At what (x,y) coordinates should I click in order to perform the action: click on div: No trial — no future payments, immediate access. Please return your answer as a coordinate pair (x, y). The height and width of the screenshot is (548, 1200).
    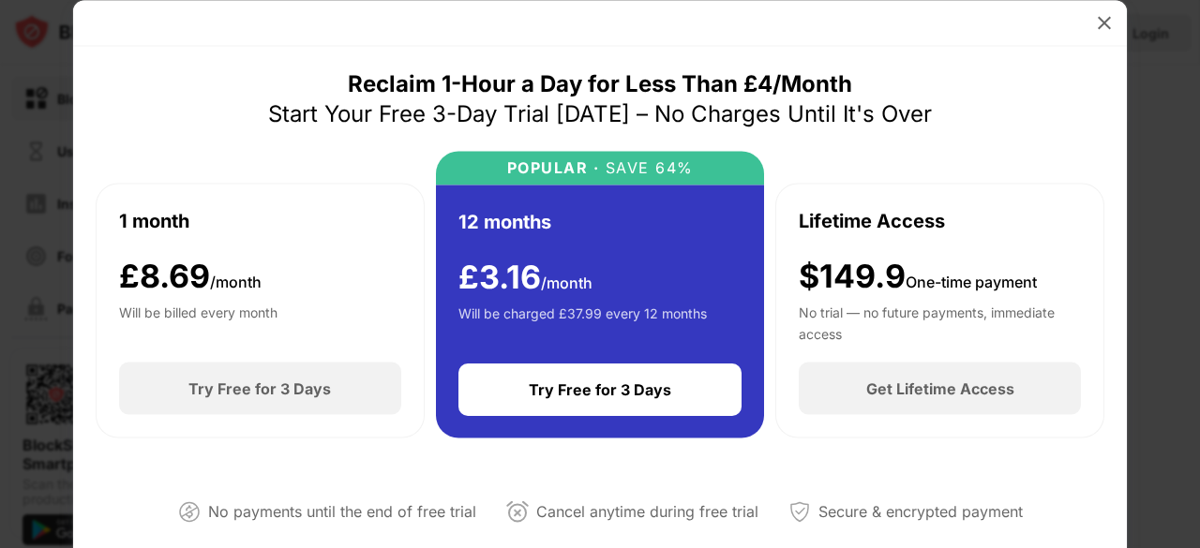
    Looking at the image, I should click on (939, 322).